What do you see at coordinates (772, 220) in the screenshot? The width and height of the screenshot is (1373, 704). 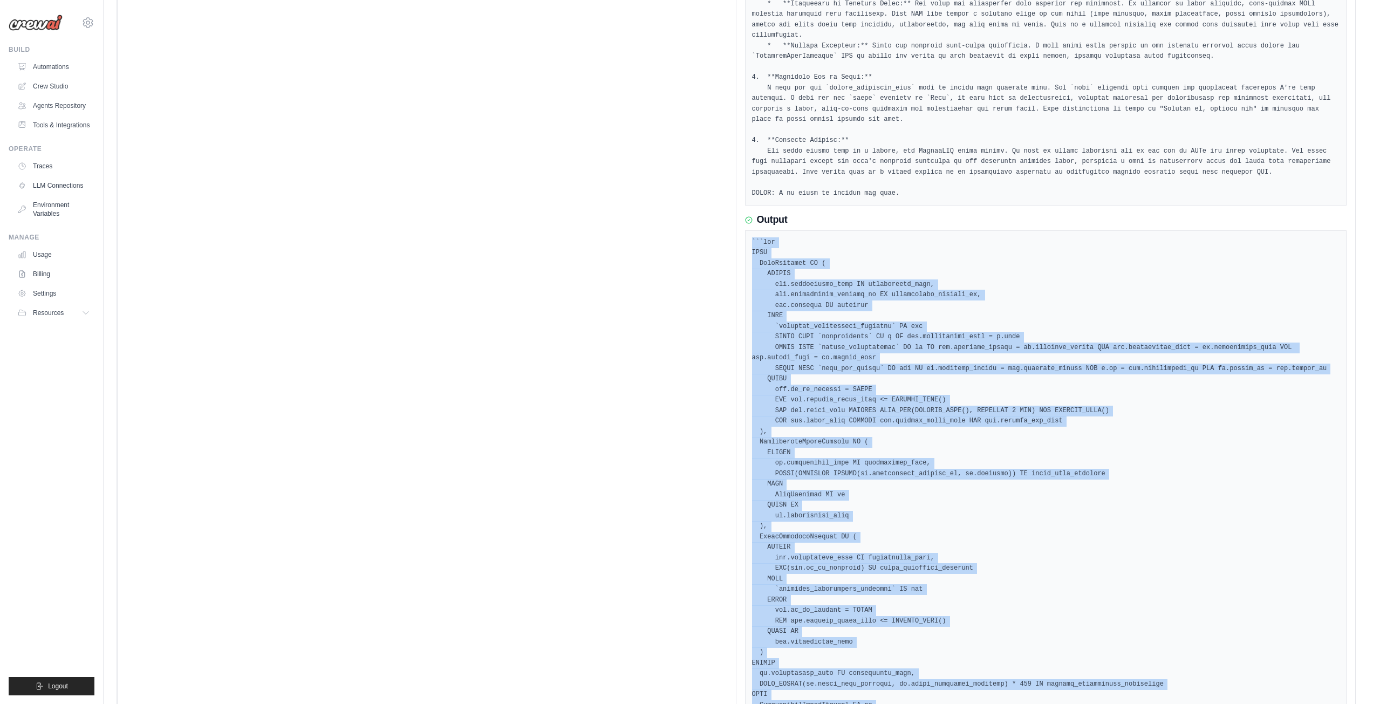 I see `h3: Output` at bounding box center [772, 220].